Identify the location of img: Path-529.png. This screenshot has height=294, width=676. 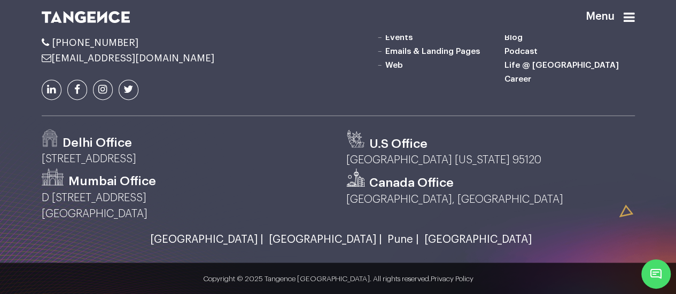
(50, 138).